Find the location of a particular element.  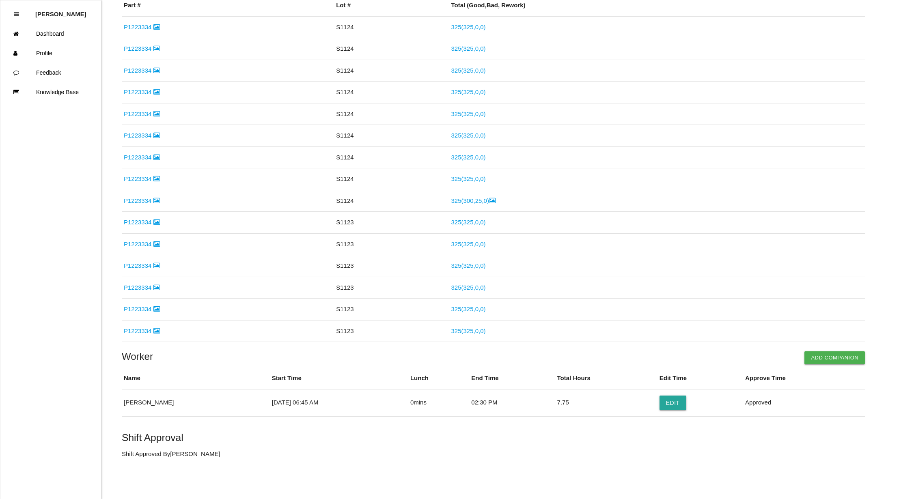

th: Start Time is located at coordinates (339, 378).